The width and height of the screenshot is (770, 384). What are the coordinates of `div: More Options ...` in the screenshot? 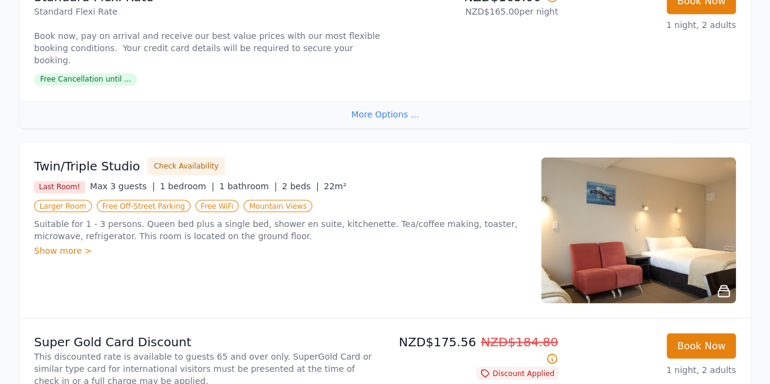 It's located at (385, 114).